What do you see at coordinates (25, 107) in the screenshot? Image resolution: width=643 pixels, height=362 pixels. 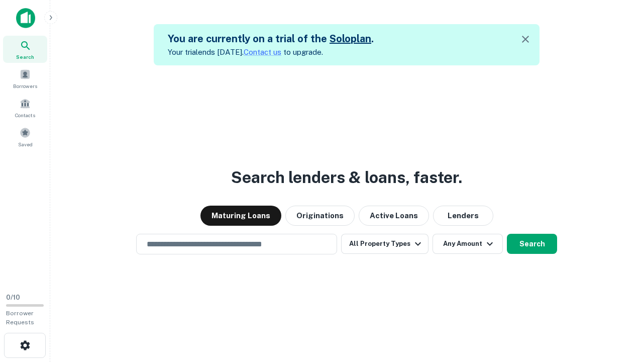 I see `div: Contacts` at bounding box center [25, 107].